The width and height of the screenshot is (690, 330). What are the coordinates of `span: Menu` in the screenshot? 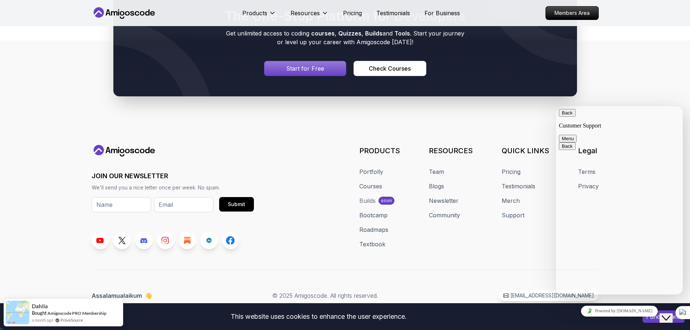 It's located at (12, 32).